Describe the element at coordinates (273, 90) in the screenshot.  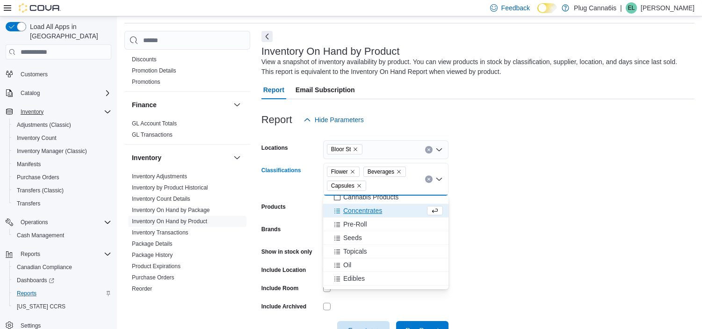
I see `span: Report` at that location.